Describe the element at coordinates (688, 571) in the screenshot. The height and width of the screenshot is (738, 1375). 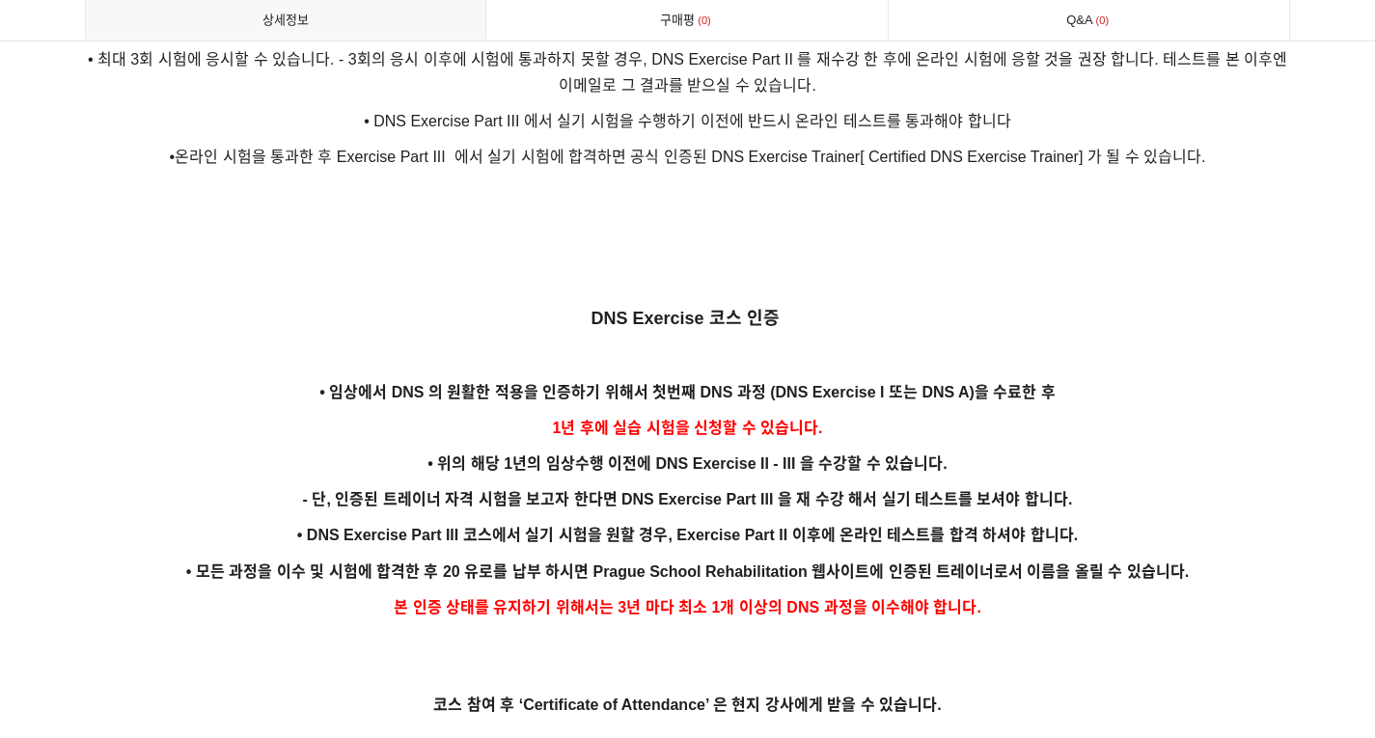
I see `span: • 모든 과정을 이수 및 시험에 합격한 후 20 유로를 납부 하시면 Prague School Rehabilitation 웹사이트에 인증된 트레이너로서 이름을 올릴 수 있습니다.` at that location.